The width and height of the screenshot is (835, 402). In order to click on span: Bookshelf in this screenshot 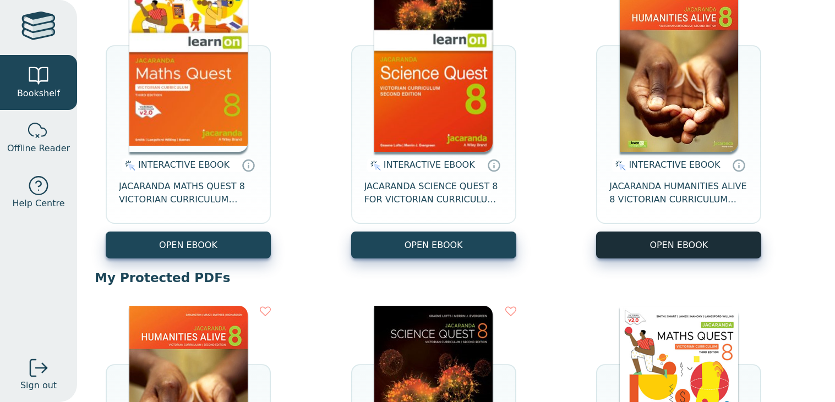, I will do `click(39, 94)`.